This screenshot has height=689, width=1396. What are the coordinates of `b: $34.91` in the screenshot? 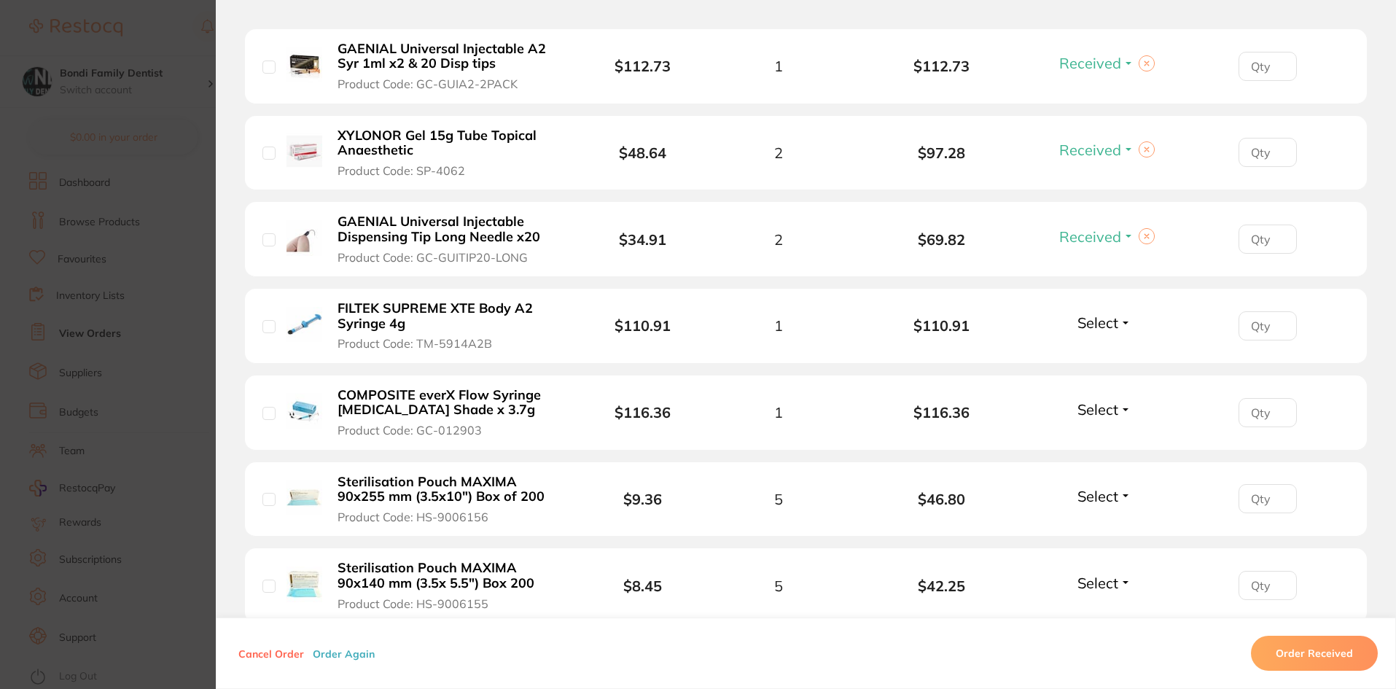 It's located at (642, 239).